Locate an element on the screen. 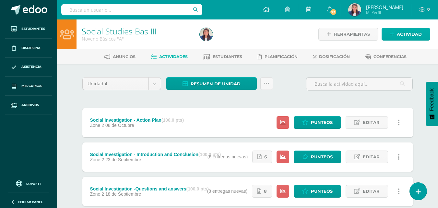  span: Soporte is located at coordinates (34, 183).